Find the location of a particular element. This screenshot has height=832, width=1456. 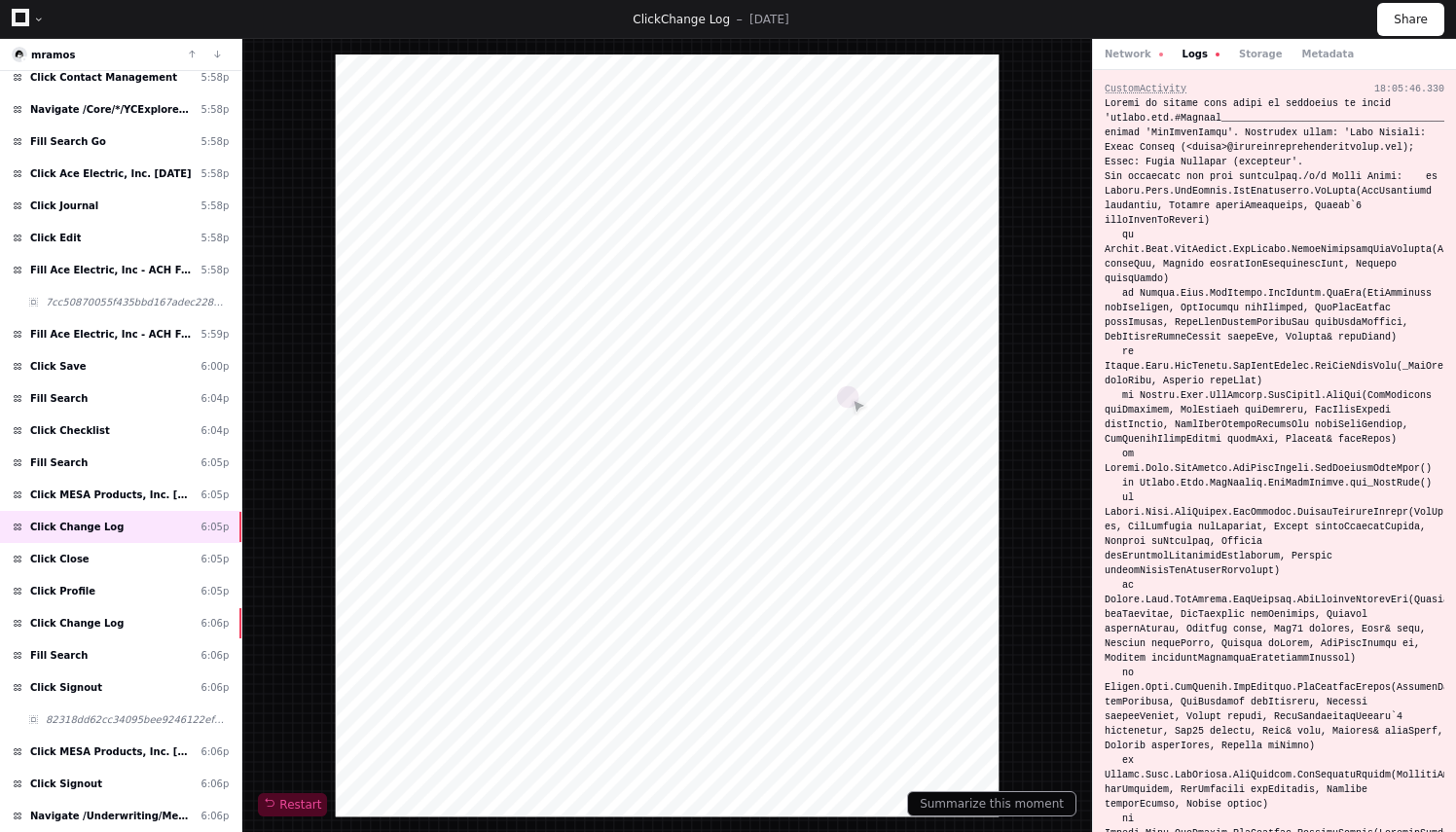

a: mramos is located at coordinates (53, 55).